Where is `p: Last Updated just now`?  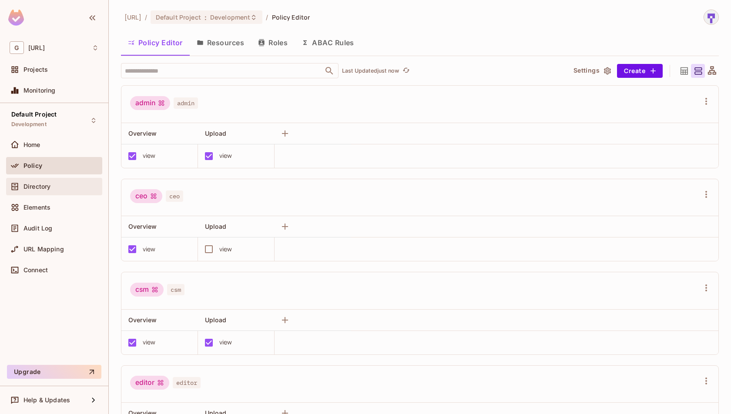
p: Last Updated just now is located at coordinates (370, 71).